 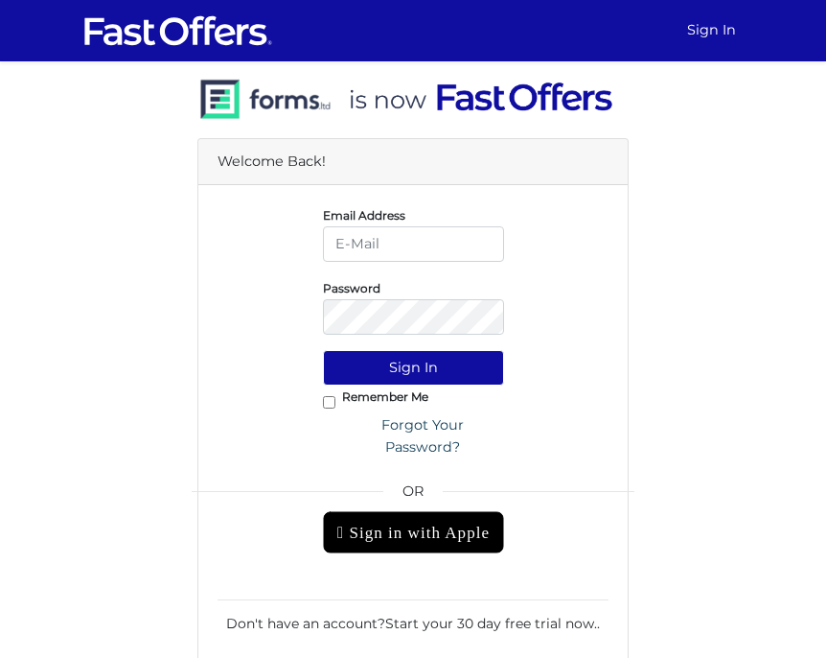 I want to click on button: Sign In, so click(x=413, y=367).